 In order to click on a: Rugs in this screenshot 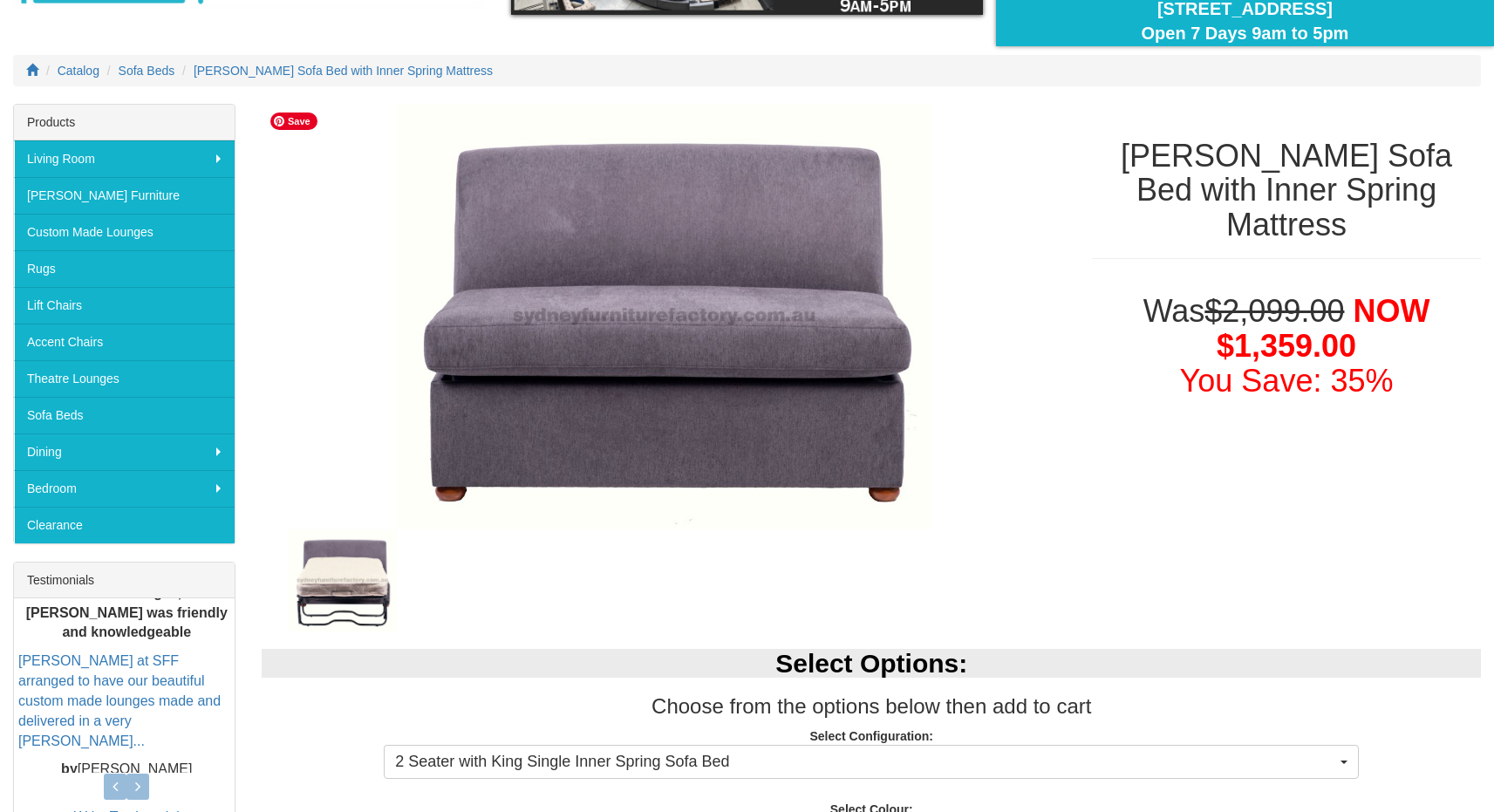, I will do `click(124, 268)`.